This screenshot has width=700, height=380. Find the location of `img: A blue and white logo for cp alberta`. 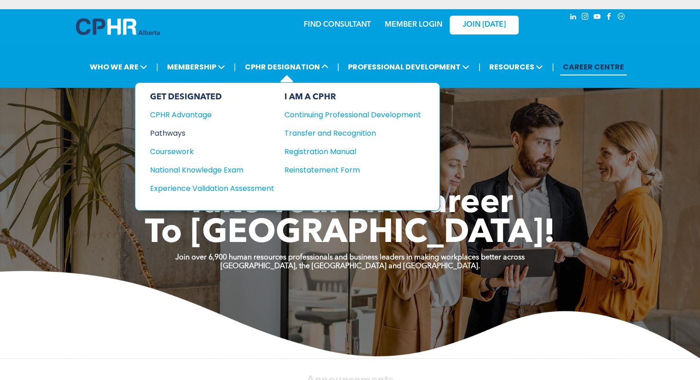

img: A blue and white logo for cp alberta is located at coordinates (118, 27).